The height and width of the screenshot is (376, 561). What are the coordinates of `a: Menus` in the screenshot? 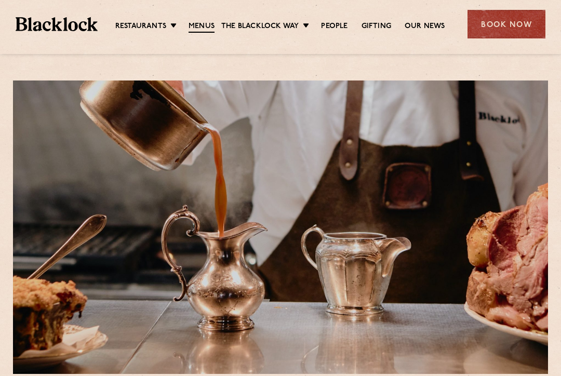 It's located at (201, 27).